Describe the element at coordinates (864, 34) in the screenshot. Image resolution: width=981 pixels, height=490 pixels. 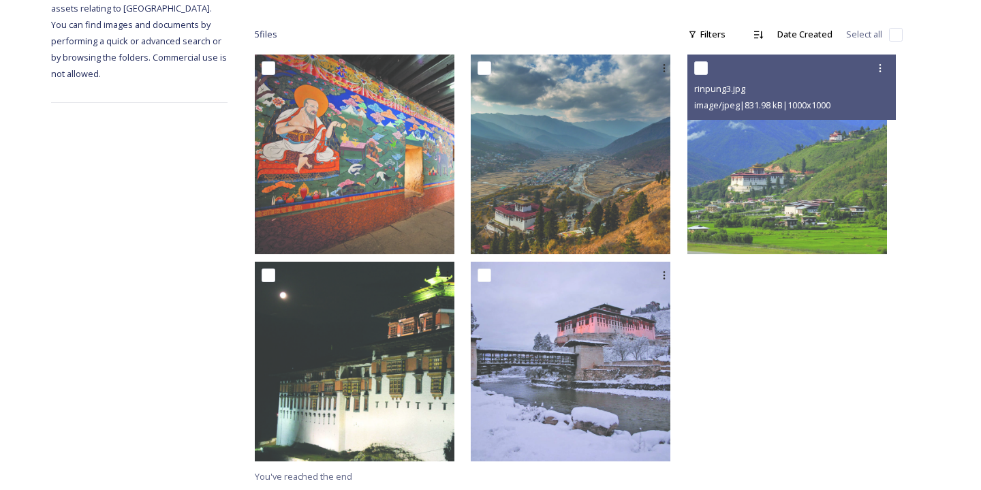
I see `span: Select all` at that location.